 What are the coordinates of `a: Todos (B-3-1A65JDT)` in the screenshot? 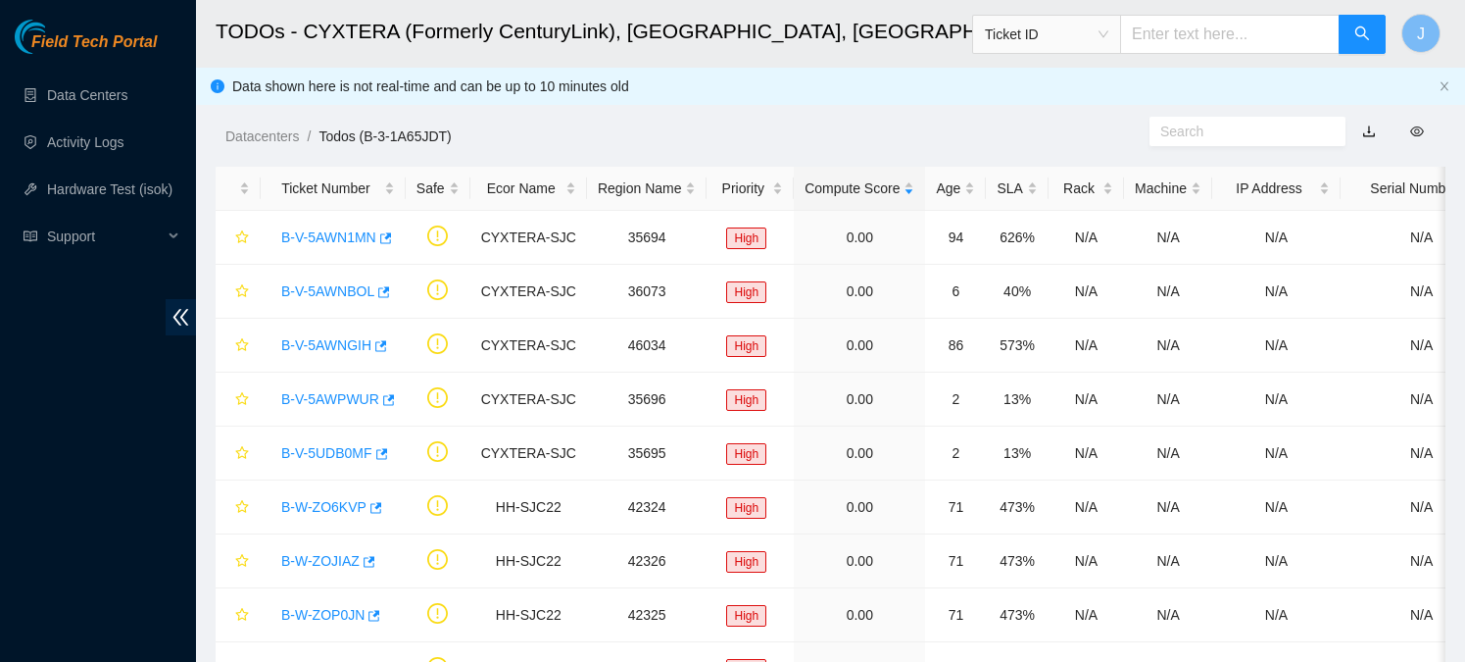 It's located at (384, 136).